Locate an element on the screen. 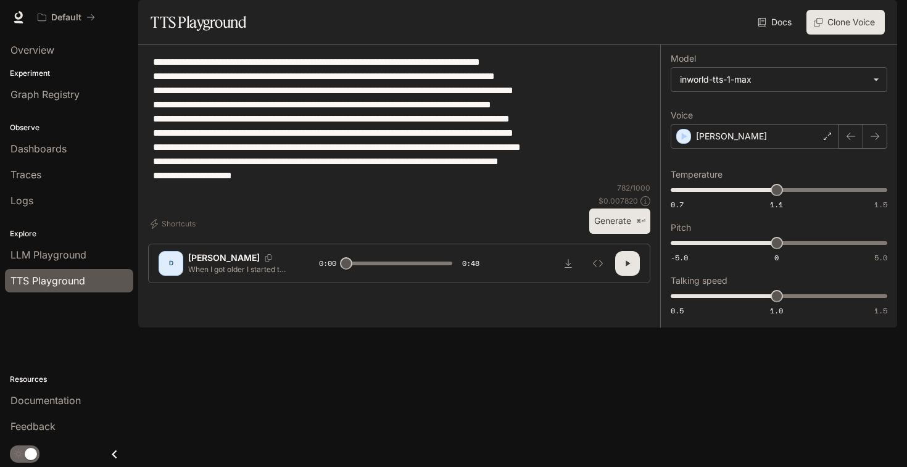 This screenshot has width=907, height=467. p: Talking speed is located at coordinates (699, 281).